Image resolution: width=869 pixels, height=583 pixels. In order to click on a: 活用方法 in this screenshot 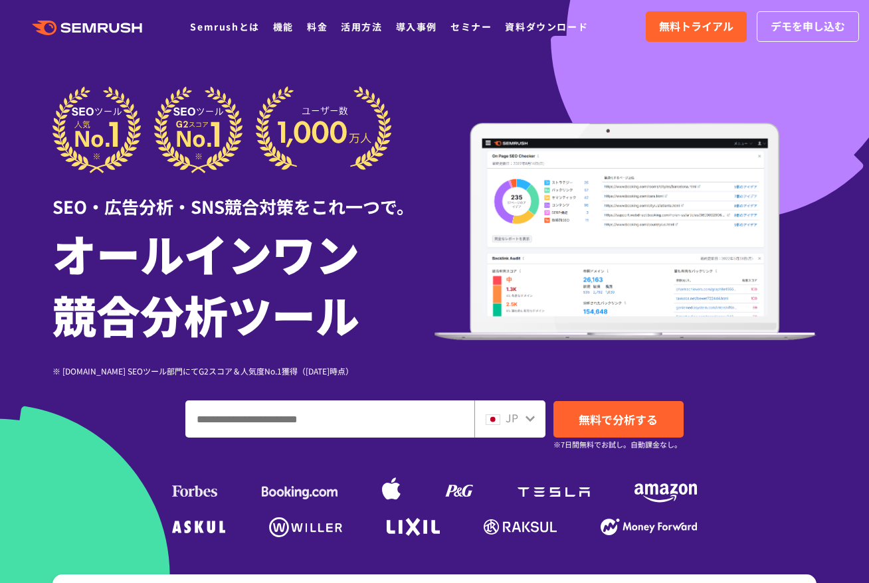, I will do `click(361, 27)`.